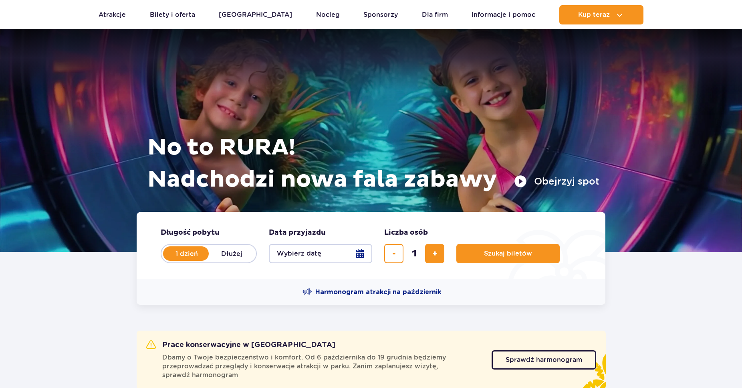  I want to click on span: Długość pobytu, so click(190, 232).